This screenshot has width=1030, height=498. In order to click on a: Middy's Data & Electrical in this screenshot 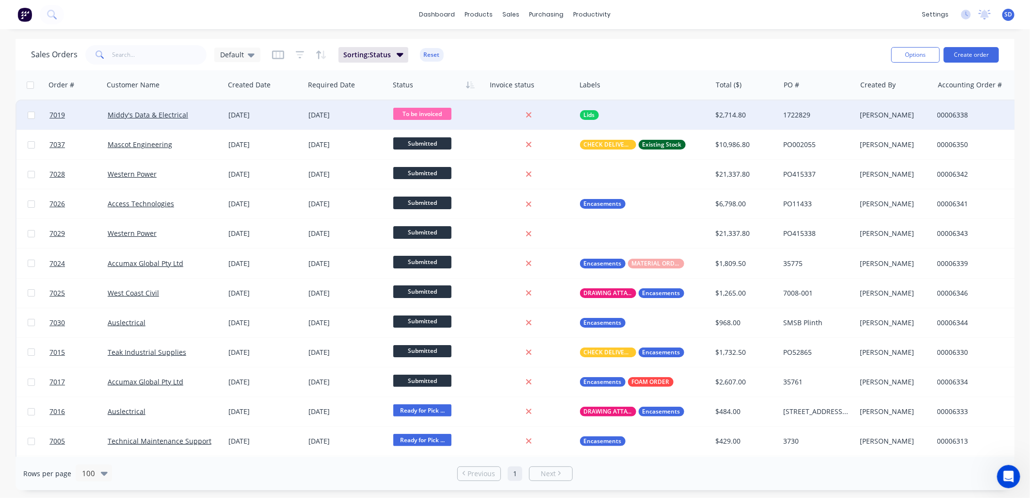, I will do `click(148, 114)`.